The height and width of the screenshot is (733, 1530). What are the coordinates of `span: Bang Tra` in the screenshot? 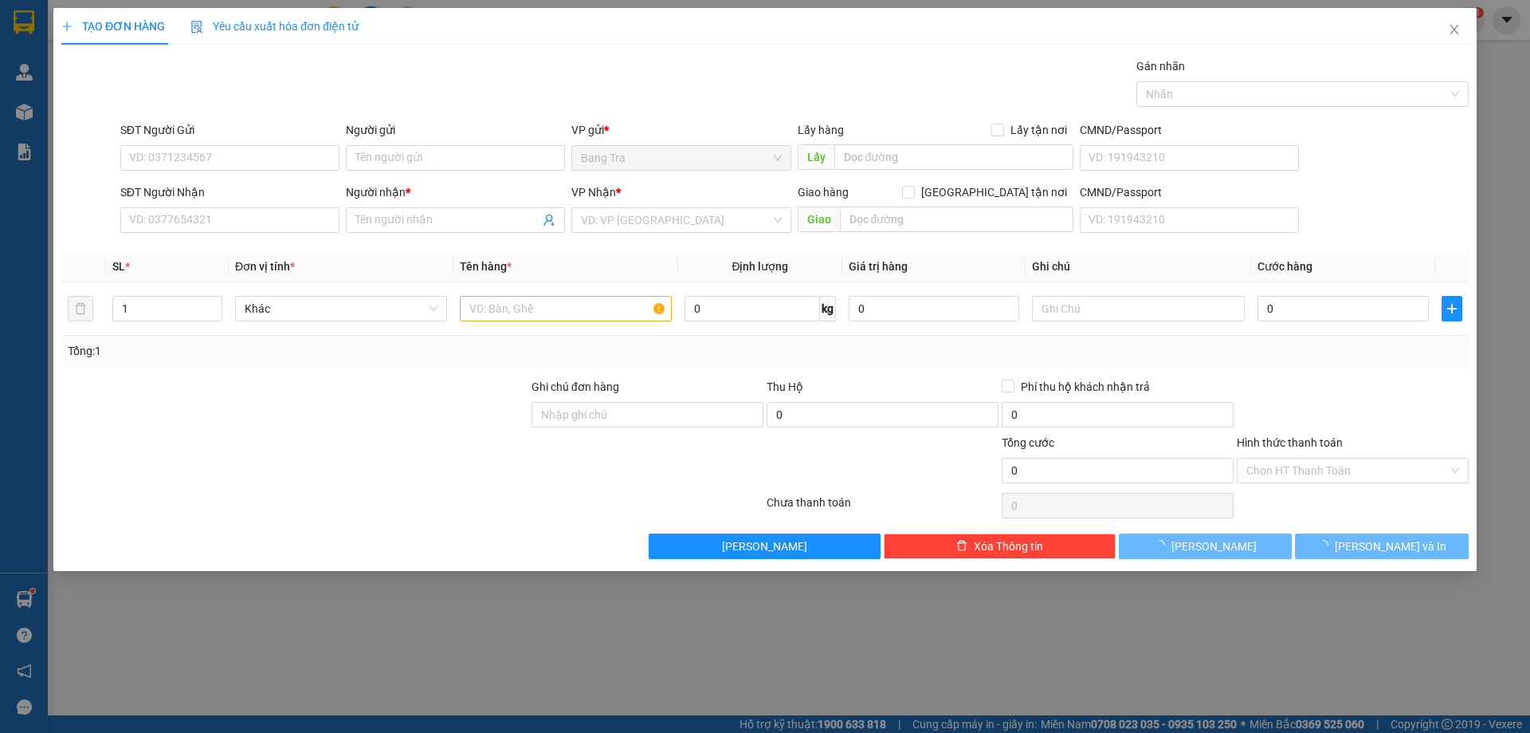 It's located at (682, 158).